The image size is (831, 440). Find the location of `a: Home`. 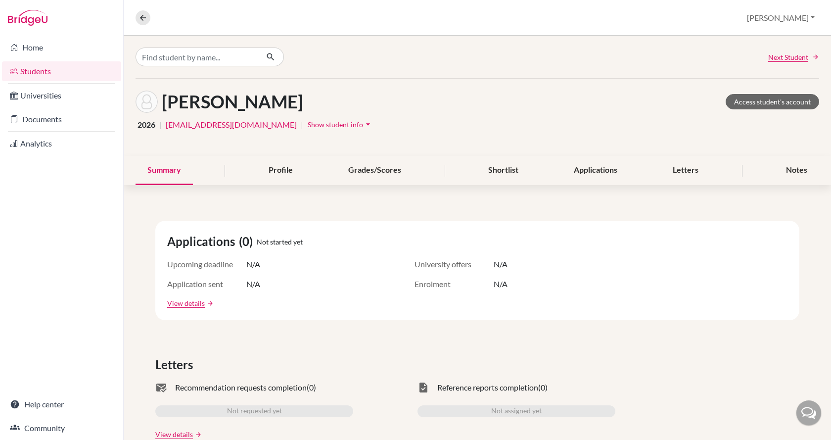

a: Home is located at coordinates (61, 48).